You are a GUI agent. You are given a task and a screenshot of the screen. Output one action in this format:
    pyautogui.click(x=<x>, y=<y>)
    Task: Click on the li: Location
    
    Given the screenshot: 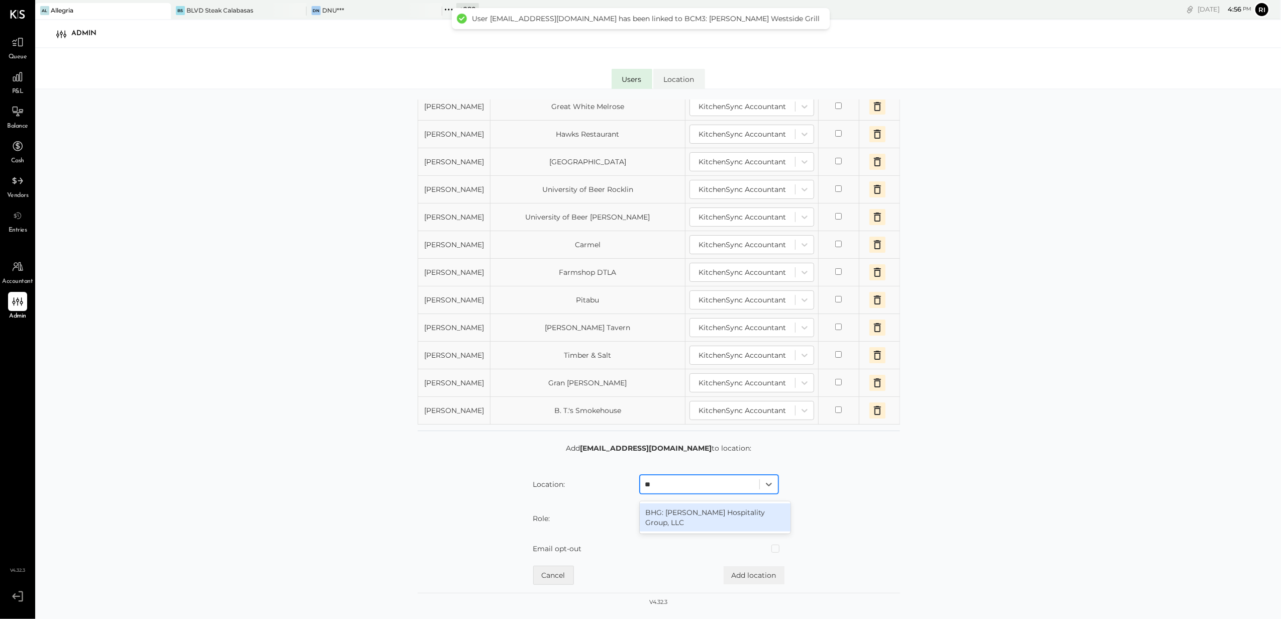 What is the action you would take?
    pyautogui.click(x=679, y=79)
    